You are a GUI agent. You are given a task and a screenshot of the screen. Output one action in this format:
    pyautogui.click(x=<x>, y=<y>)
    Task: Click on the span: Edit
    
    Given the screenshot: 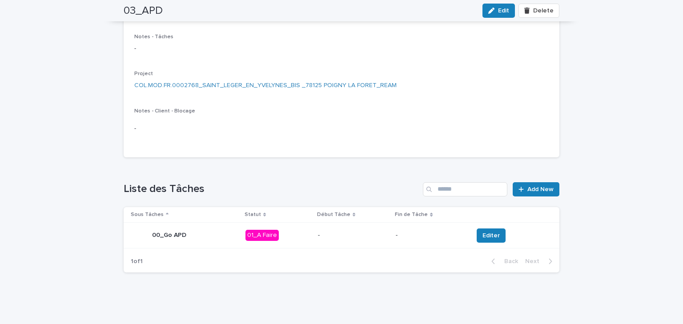 What is the action you would take?
    pyautogui.click(x=503, y=11)
    